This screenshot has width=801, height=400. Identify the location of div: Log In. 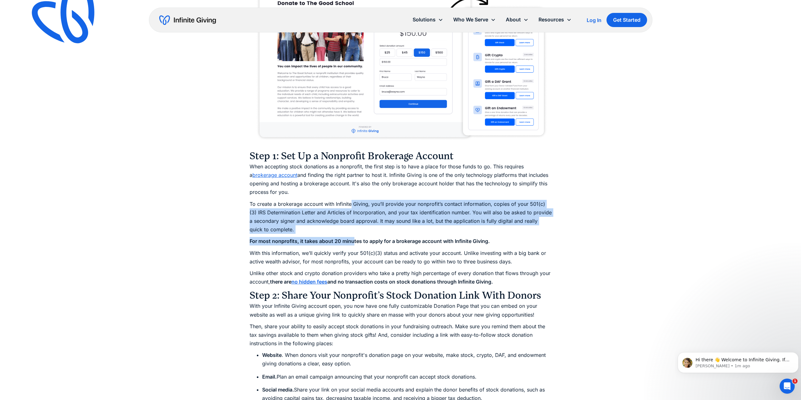
(594, 20).